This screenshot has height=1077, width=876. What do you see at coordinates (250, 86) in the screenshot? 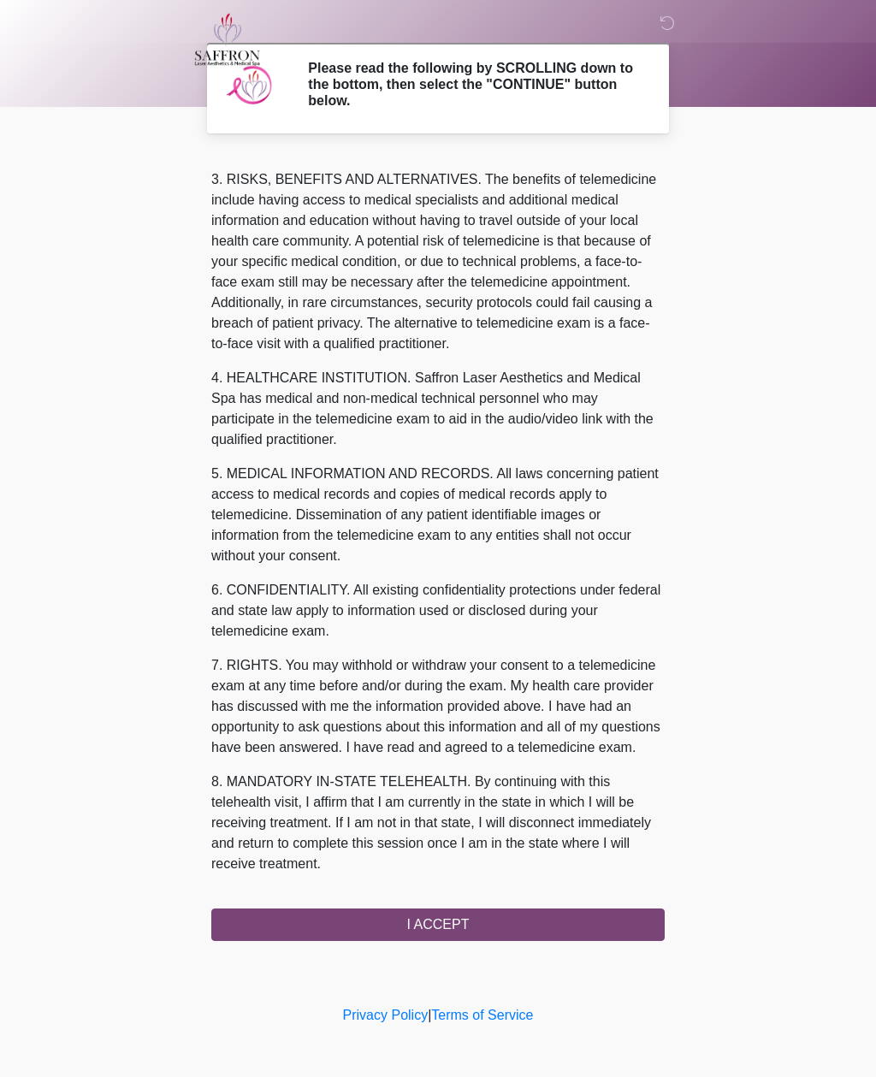
I see `img: Agent Avatar` at bounding box center [250, 86].